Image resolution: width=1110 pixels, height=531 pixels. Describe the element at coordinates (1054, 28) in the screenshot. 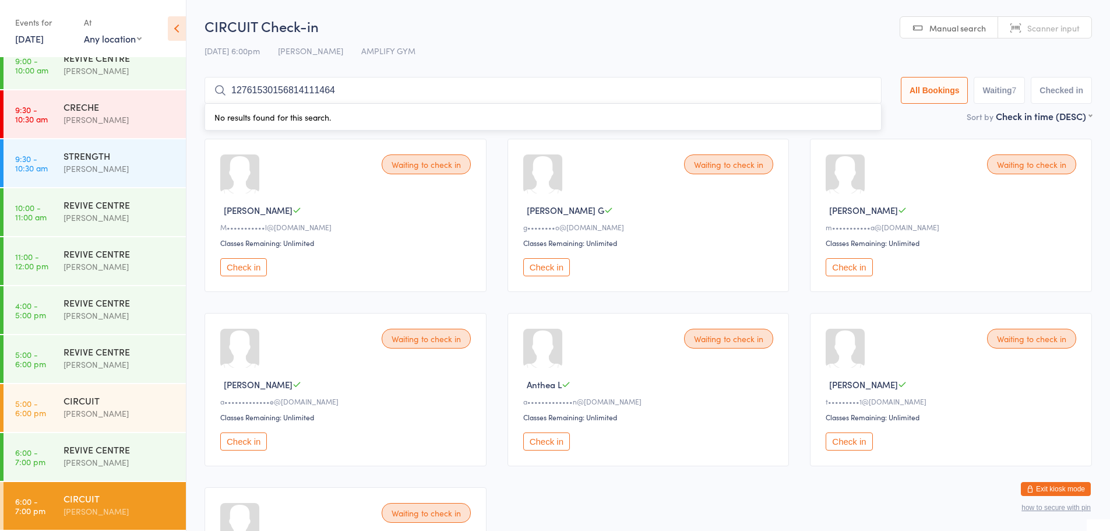

I see `span: Scanner input` at that location.